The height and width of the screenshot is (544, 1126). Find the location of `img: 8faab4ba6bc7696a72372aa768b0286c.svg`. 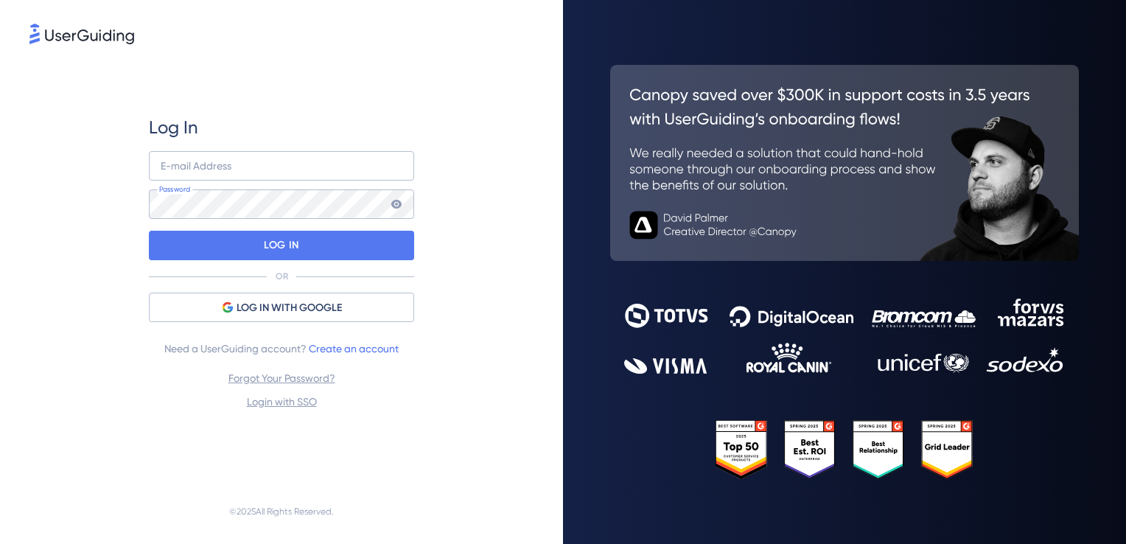

img: 8faab4ba6bc7696a72372aa768b0286c.svg is located at coordinates (82, 34).